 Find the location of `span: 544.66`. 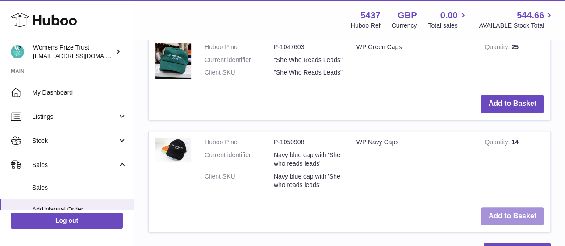

span: 544.66 is located at coordinates (530, 15).